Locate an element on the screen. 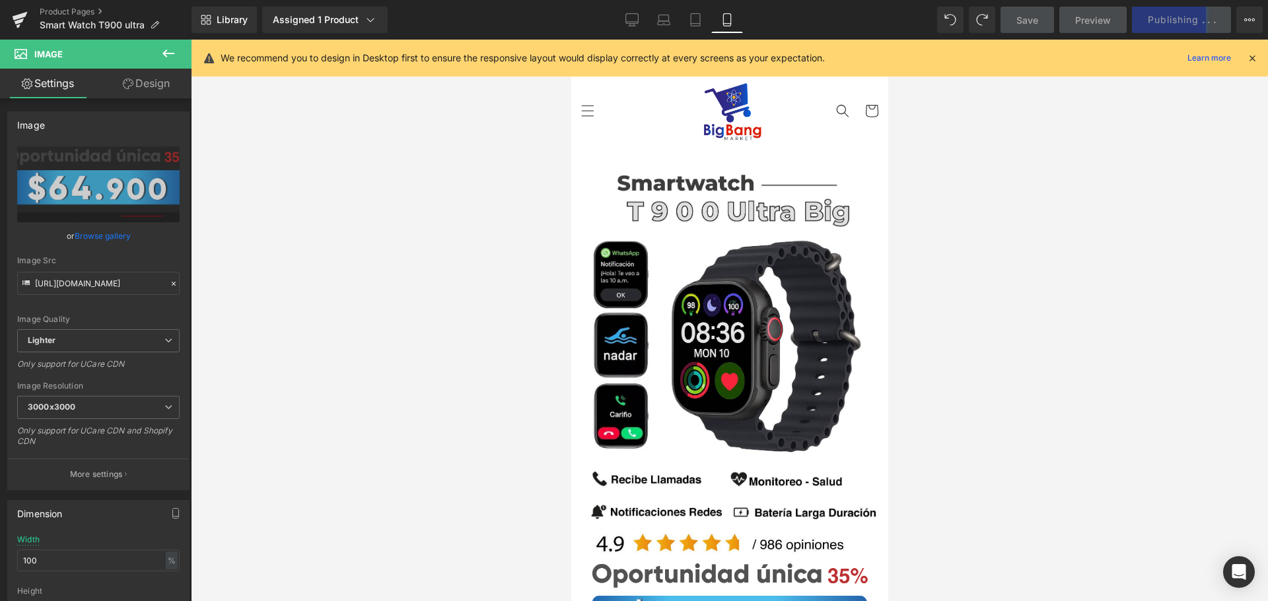 The height and width of the screenshot is (601, 1268). div: Width is located at coordinates (28, 540).